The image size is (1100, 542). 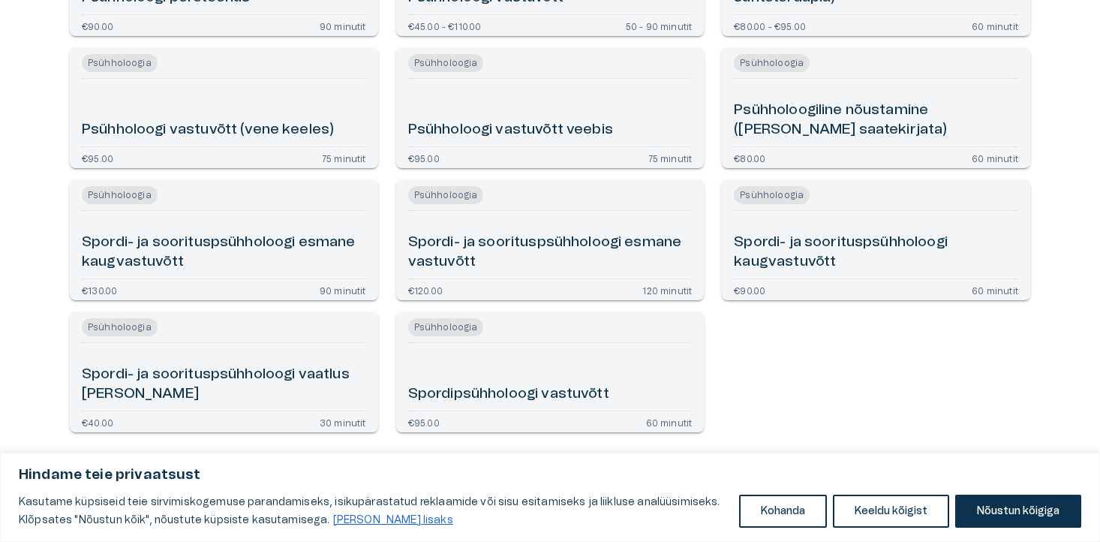 I want to click on p: Hindame teie privaatsust, so click(x=550, y=475).